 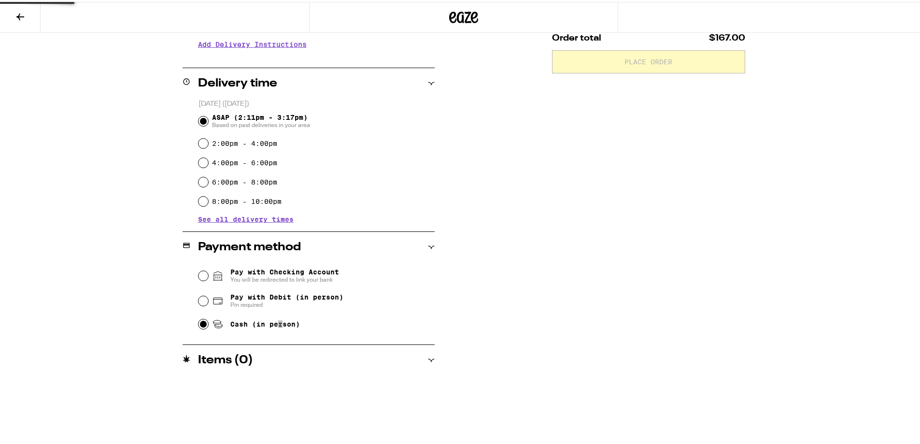 What do you see at coordinates (244, 141) in the screenshot?
I see `label: 2:00pm - 4:00pm` at bounding box center [244, 141].